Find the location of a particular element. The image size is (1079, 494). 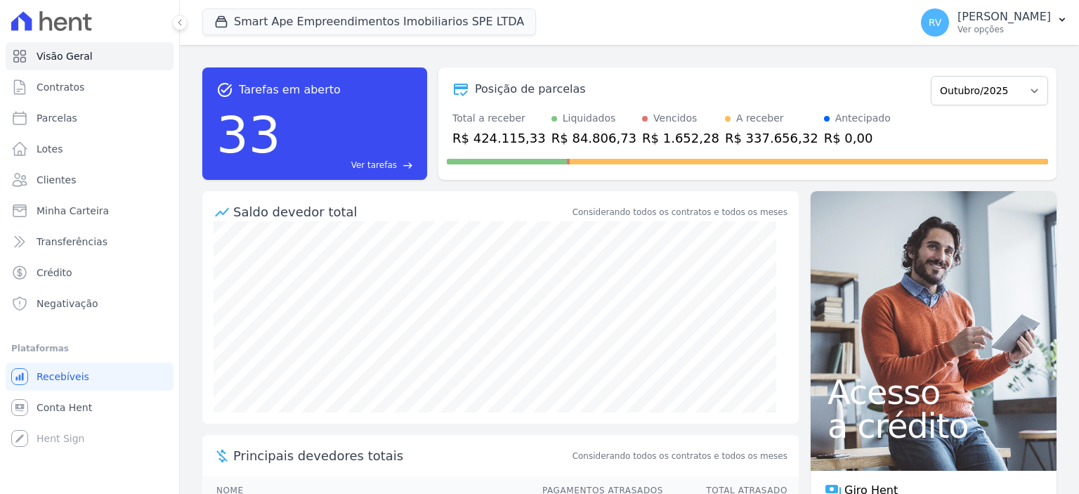

span: Contratos is located at coordinates (60, 87).